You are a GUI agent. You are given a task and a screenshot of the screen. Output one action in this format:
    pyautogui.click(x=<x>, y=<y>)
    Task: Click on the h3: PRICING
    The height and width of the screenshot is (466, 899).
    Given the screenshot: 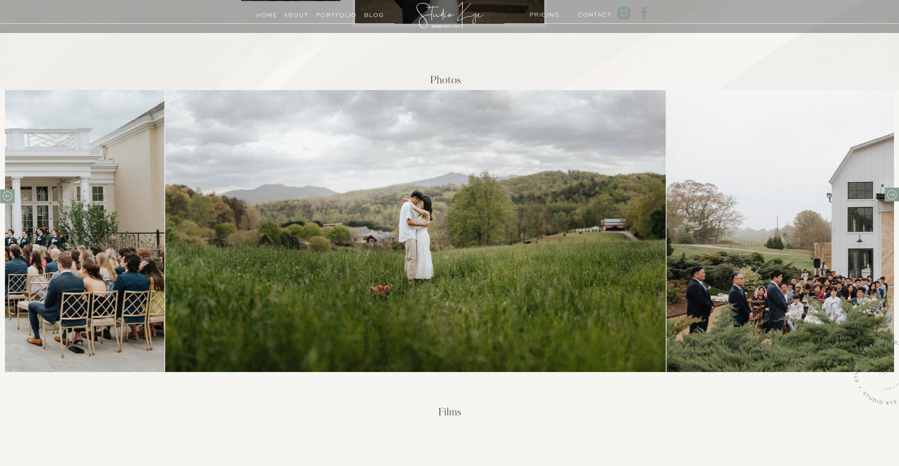 What is the action you would take?
    pyautogui.click(x=543, y=13)
    